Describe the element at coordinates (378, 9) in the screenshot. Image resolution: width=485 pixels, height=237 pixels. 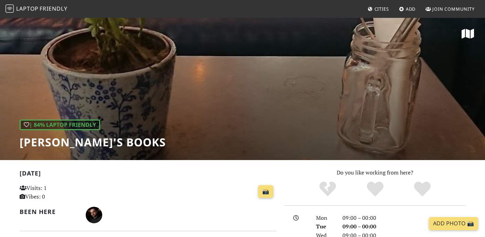
I see `a: Cities` at that location.